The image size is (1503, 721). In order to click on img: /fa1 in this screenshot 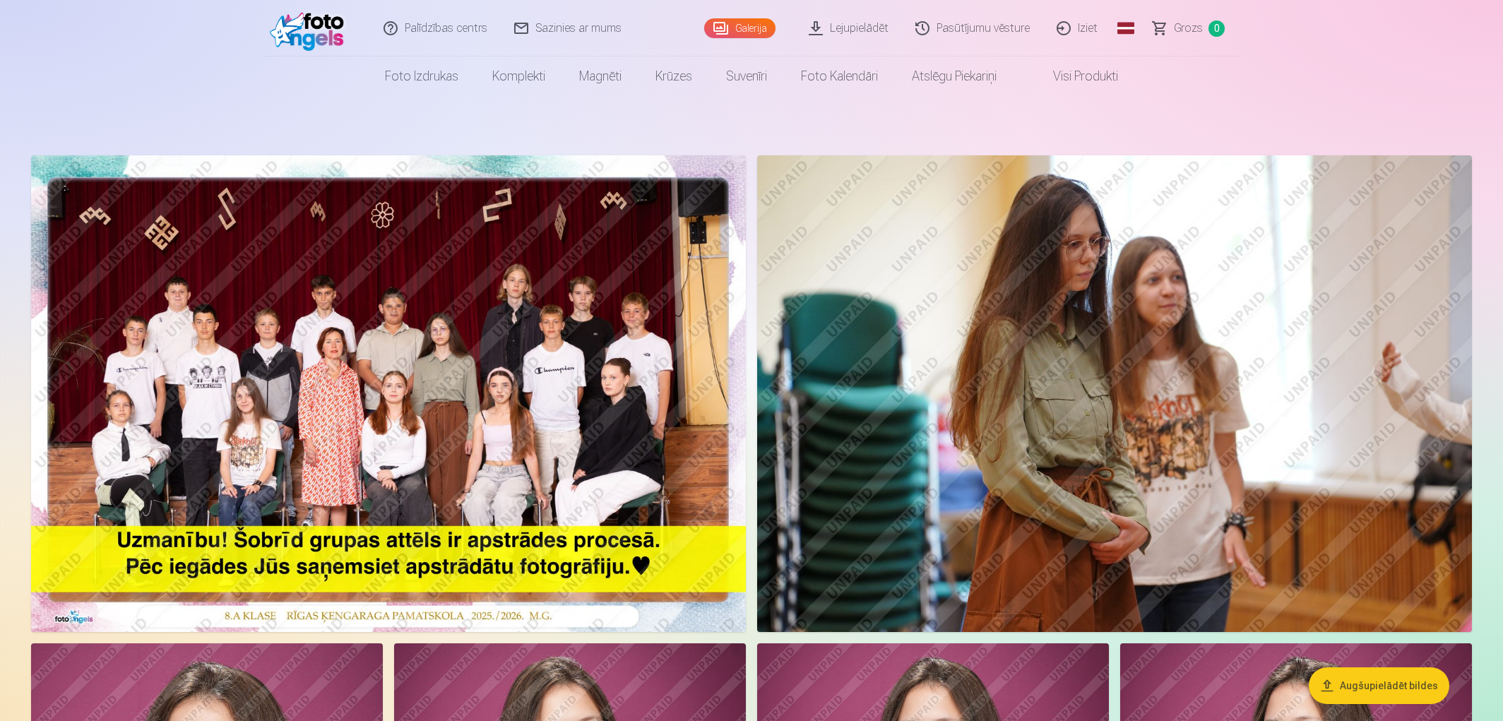, I will do `click(310, 28)`.